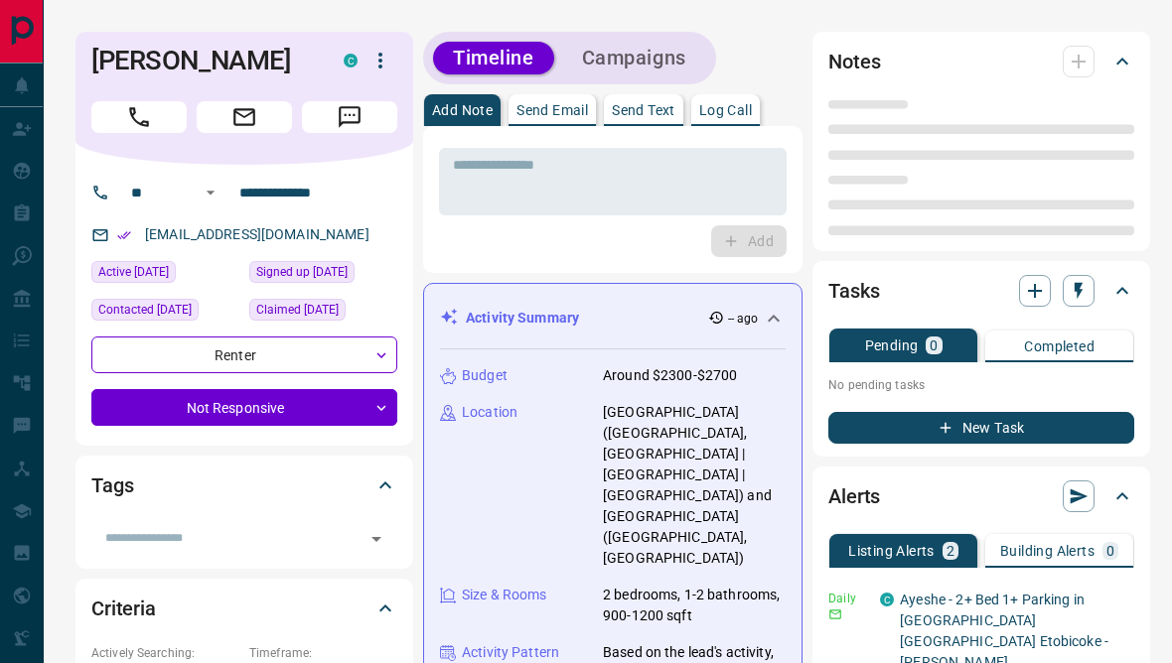  What do you see at coordinates (485, 375) in the screenshot?
I see `p: Budget` at bounding box center [485, 375].